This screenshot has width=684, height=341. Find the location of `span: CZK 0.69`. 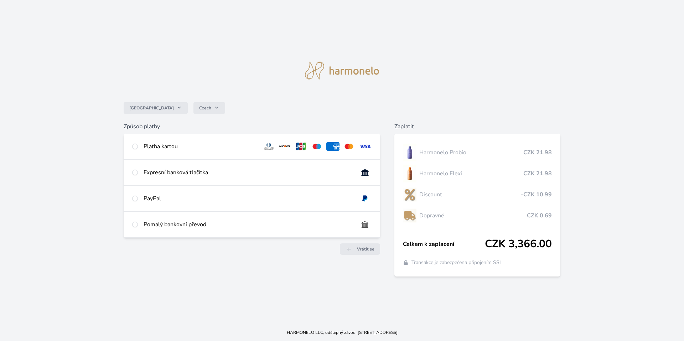

span: CZK 0.69 is located at coordinates (539, 216).